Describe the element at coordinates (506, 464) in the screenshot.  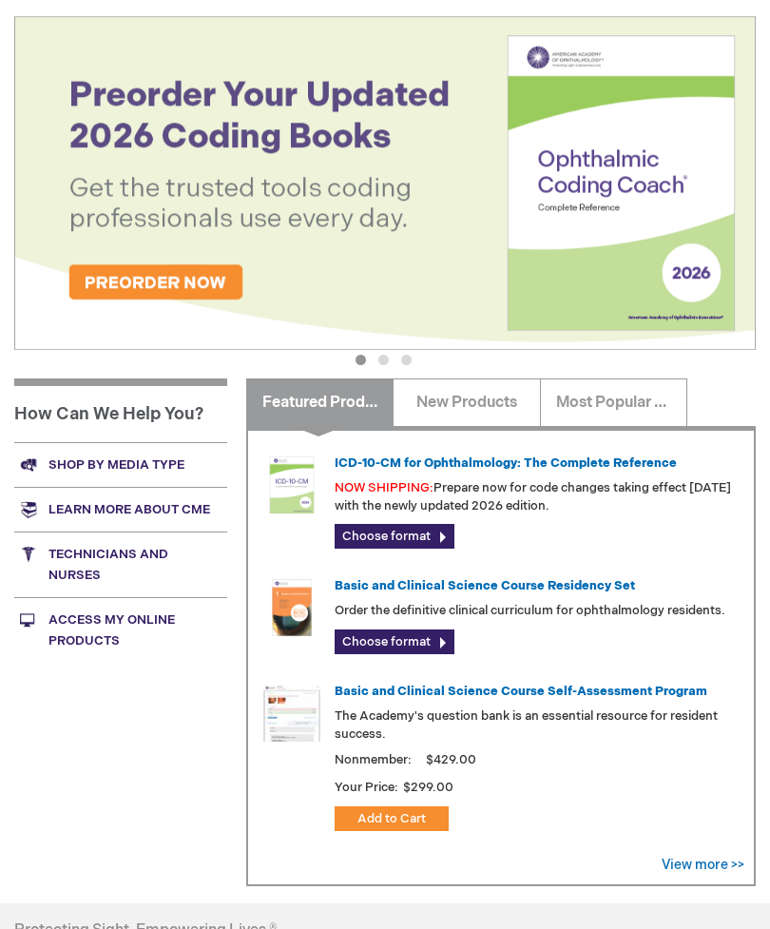
I see `a: ICD-10-CM for Ophthalmology: The Complete Reference` at that location.